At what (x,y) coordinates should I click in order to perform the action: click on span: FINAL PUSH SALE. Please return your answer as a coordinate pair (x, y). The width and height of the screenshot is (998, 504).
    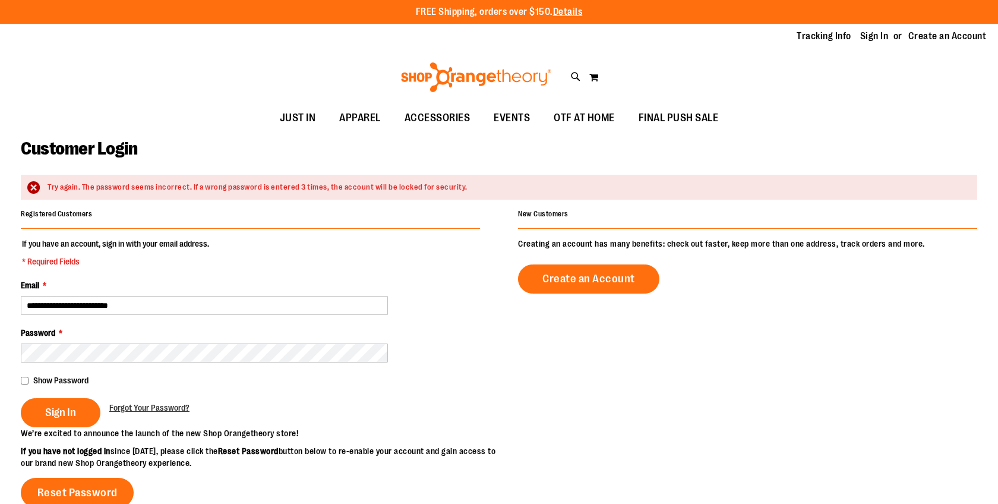
    Looking at the image, I should click on (678, 118).